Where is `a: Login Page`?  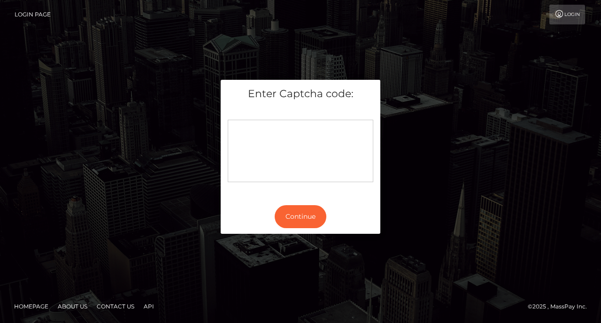 a: Login Page is located at coordinates (32, 15).